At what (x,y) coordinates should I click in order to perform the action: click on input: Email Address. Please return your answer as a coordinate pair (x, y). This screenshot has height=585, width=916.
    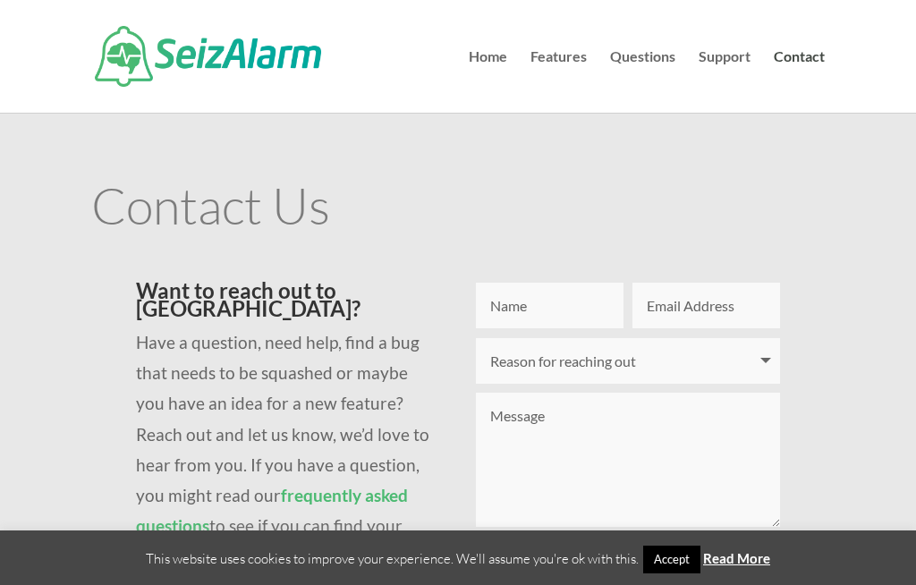
    Looking at the image, I should click on (706, 305).